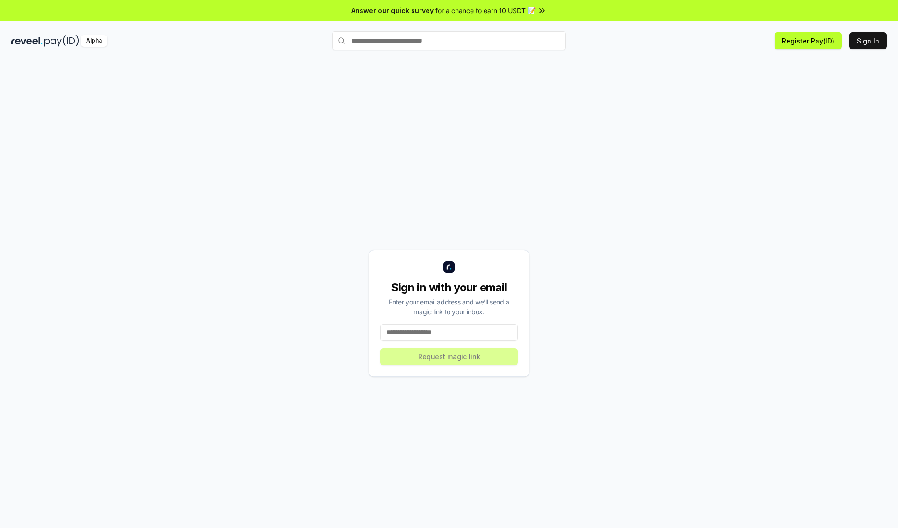 This screenshot has height=528, width=898. I want to click on div: Alpha, so click(94, 41).